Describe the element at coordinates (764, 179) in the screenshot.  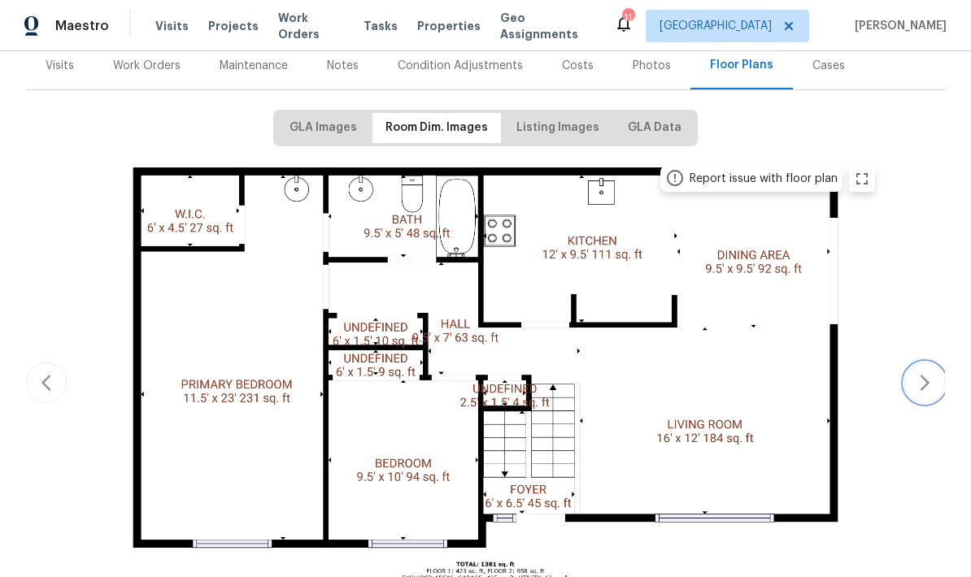
I see `div: Report issue with floor plan` at that location.